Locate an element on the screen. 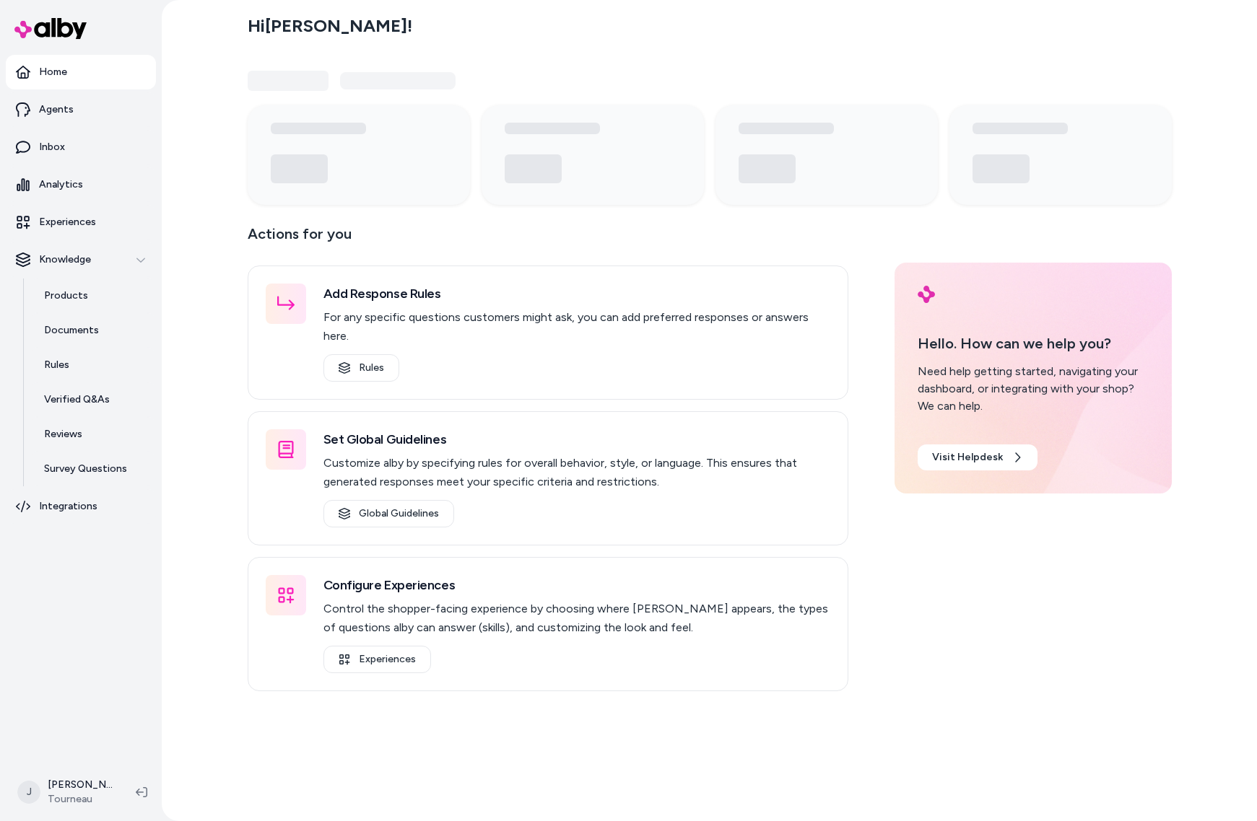 This screenshot has height=821, width=1257. h3: Set Global Guidelines is located at coordinates (577, 440).